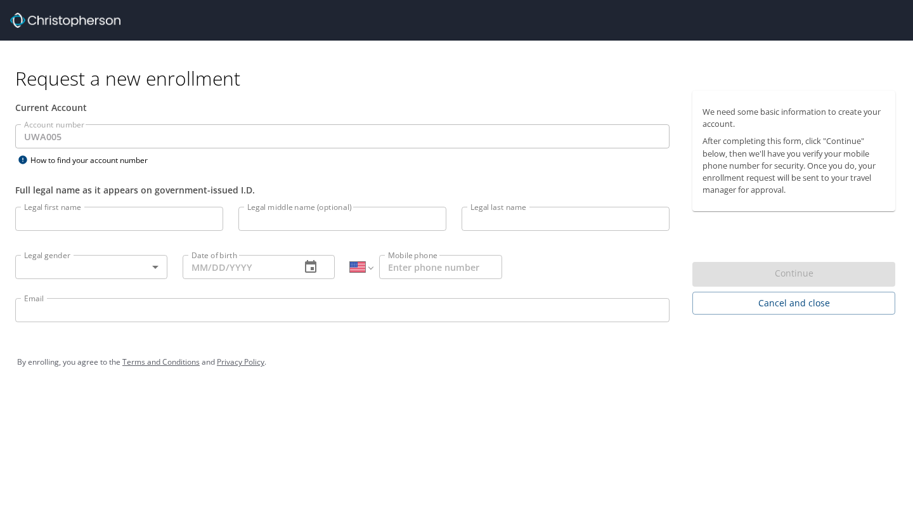 Image resolution: width=913 pixels, height=515 pixels. I want to click on h1: Request a new enrollment, so click(460, 78).